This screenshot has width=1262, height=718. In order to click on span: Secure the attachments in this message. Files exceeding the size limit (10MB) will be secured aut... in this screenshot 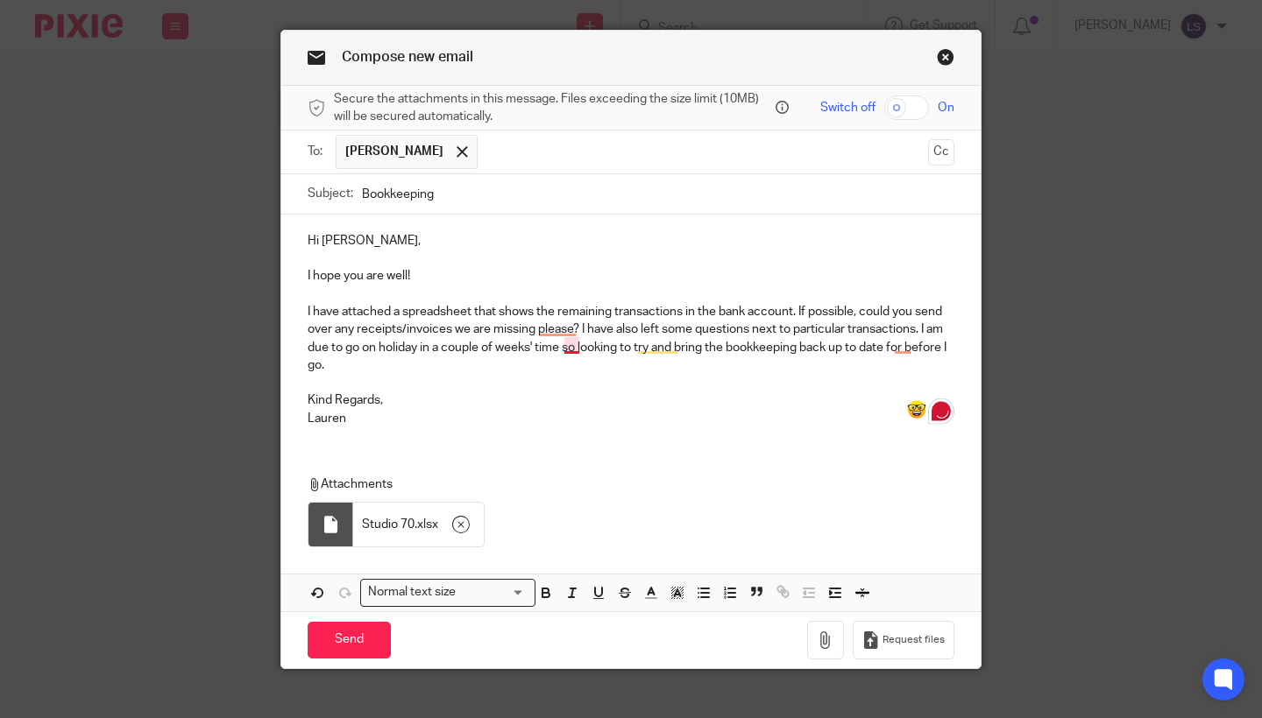, I will do `click(552, 108)`.